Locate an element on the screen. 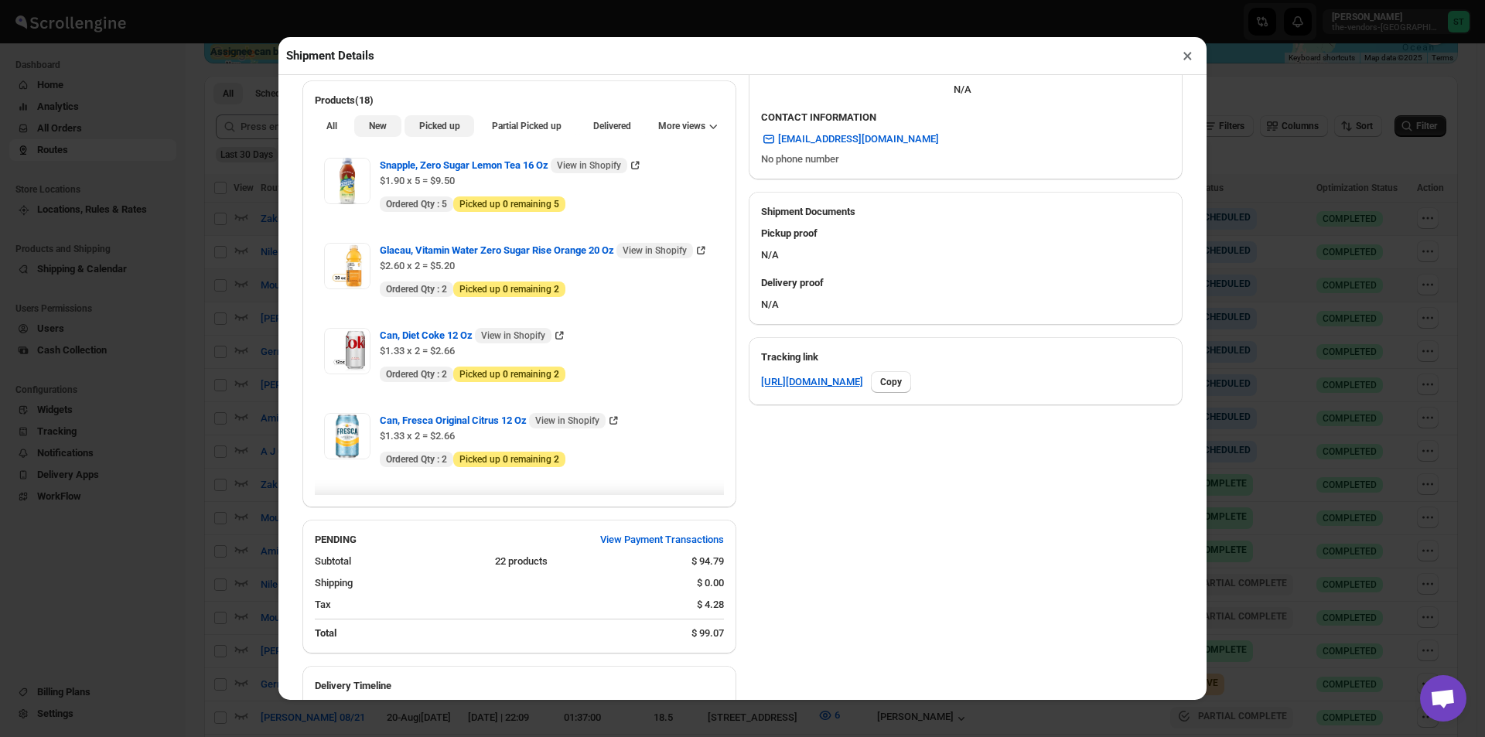  h2: Shipment Documents is located at coordinates (965, 212).